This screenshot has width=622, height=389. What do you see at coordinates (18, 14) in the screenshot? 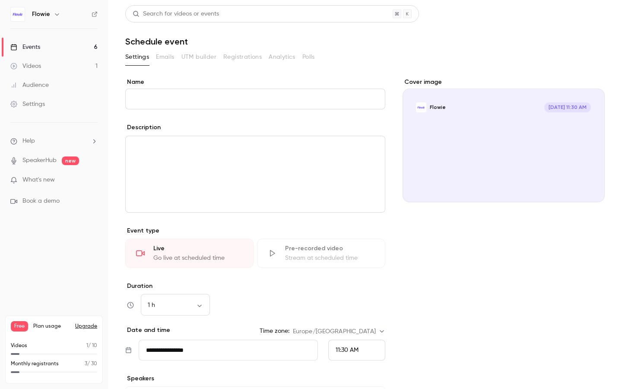
I see `img: Flowie` at bounding box center [18, 14].